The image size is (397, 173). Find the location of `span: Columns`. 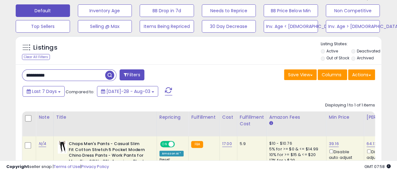

span: Columns is located at coordinates (332, 75).